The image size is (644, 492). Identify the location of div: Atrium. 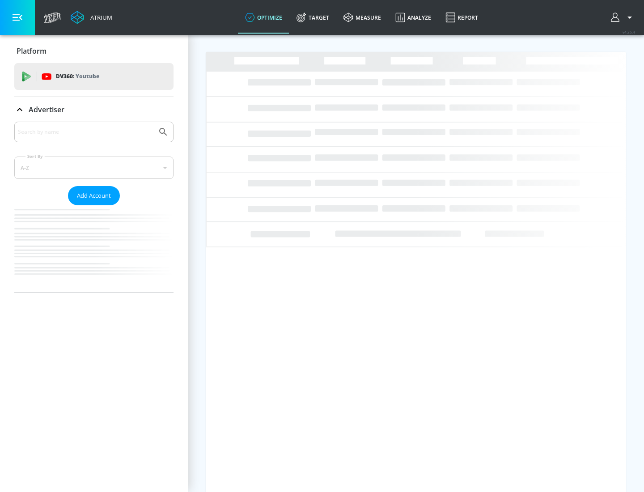
(99, 17).